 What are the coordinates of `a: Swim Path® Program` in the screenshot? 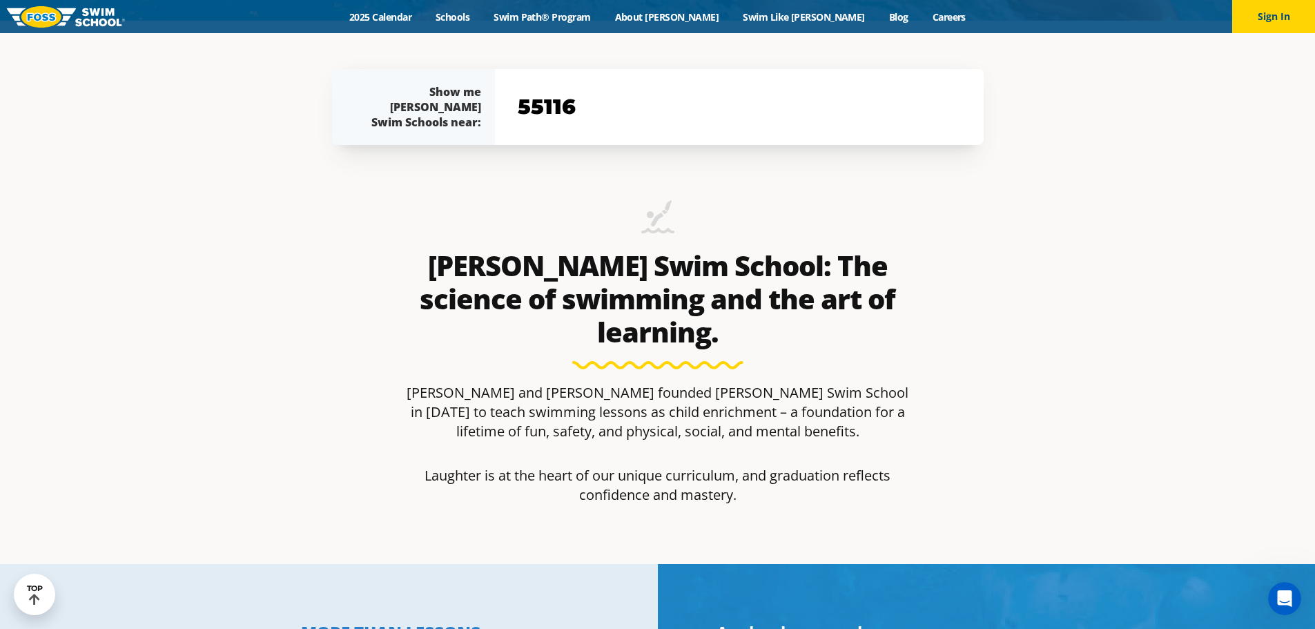 It's located at (542, 17).